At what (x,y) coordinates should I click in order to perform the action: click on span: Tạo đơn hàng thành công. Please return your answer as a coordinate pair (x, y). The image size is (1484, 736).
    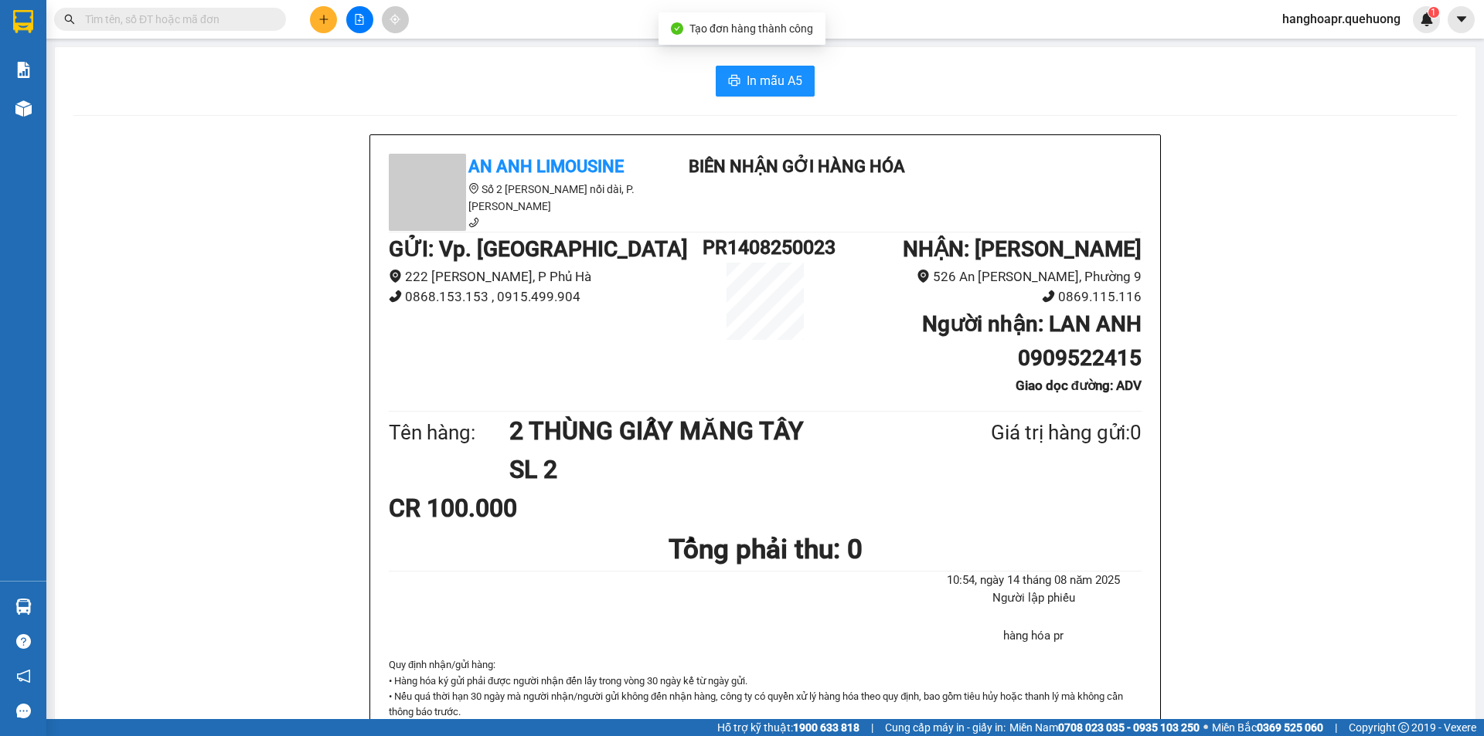
    Looking at the image, I should click on (751, 29).